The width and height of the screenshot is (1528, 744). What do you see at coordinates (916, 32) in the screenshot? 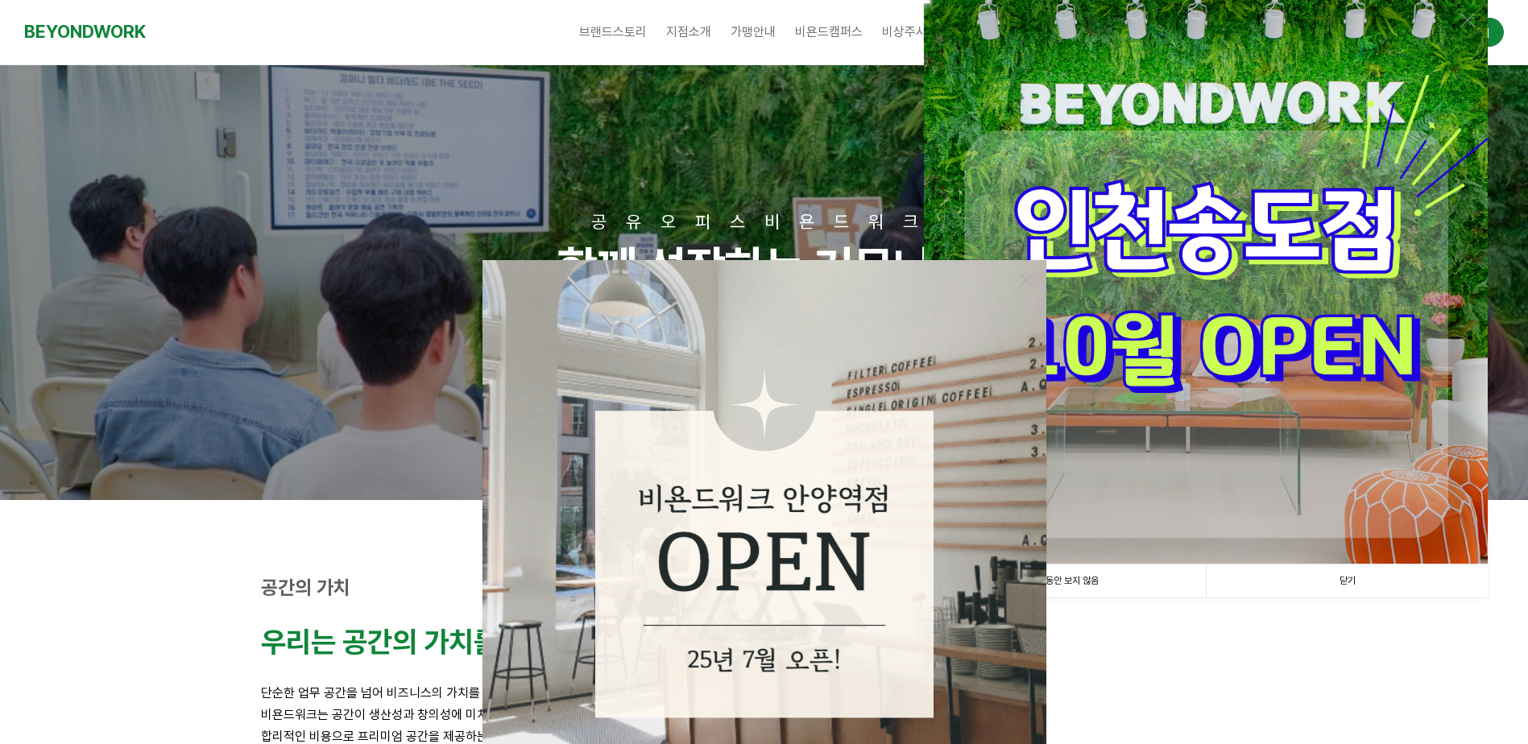
I see `a: 비상주사무실` at bounding box center [916, 32].